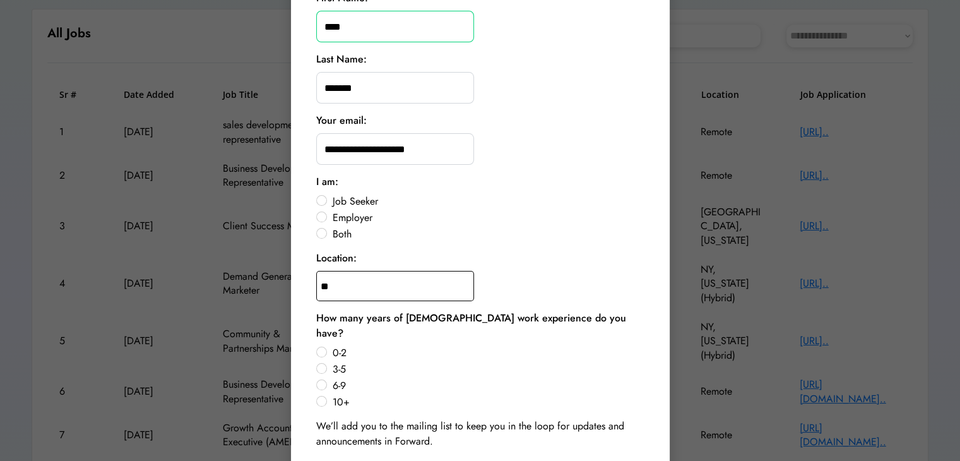 The width and height of the screenshot is (960, 461). What do you see at coordinates (487, 402) in the screenshot?
I see `label: 10+` at bounding box center [487, 402].